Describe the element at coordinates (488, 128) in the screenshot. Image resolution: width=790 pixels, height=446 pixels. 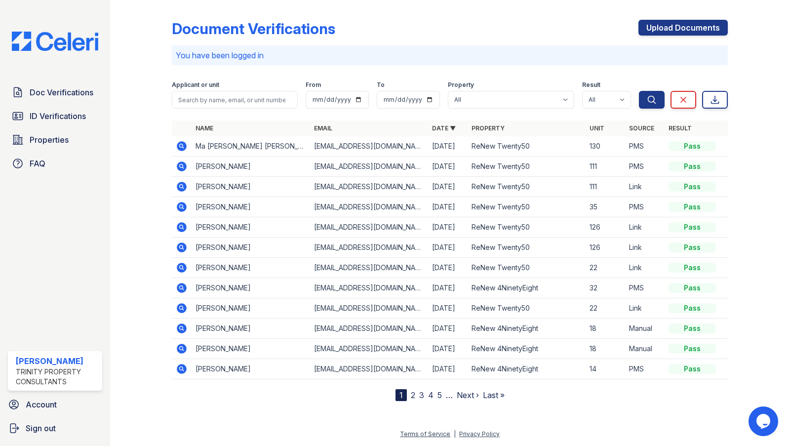
I see `a: Property` at that location.